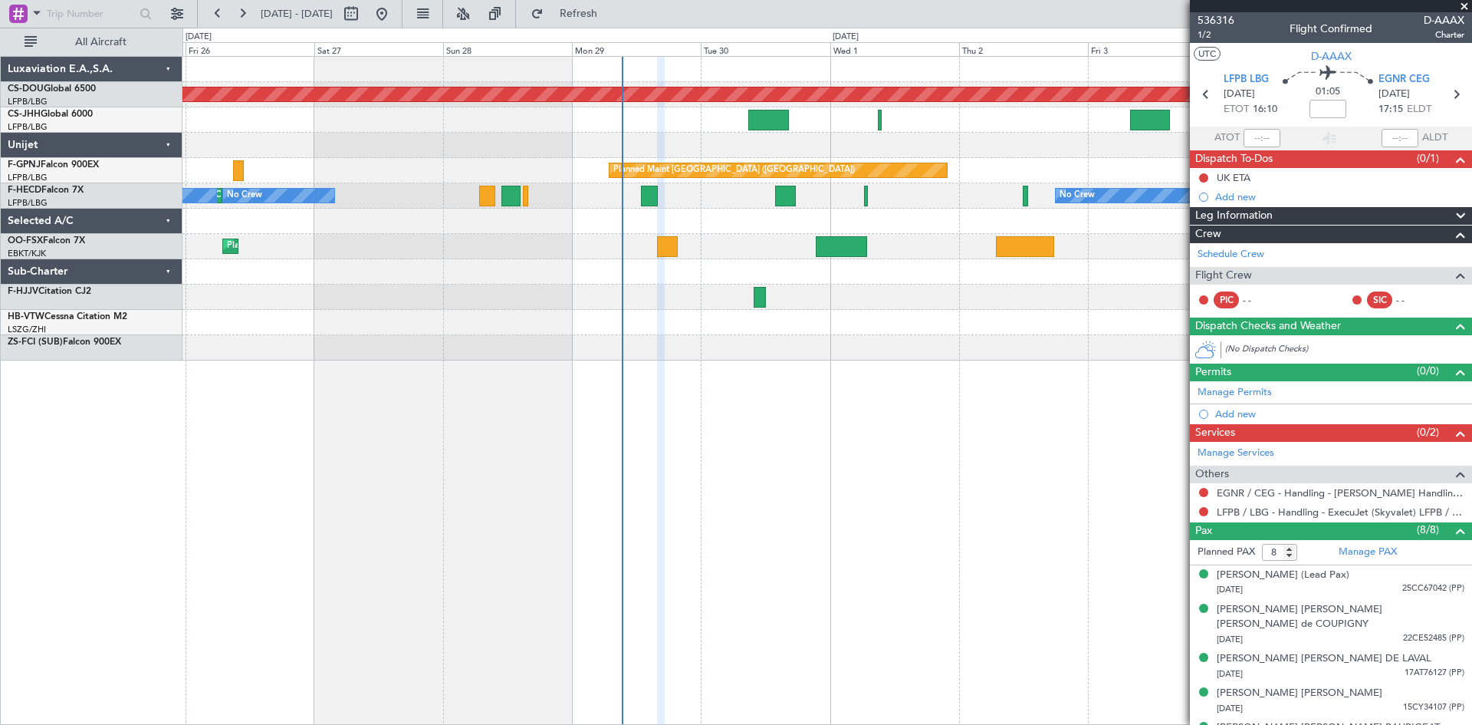  What do you see at coordinates (1265, 110) in the screenshot?
I see `span: 16:10` at bounding box center [1265, 110].